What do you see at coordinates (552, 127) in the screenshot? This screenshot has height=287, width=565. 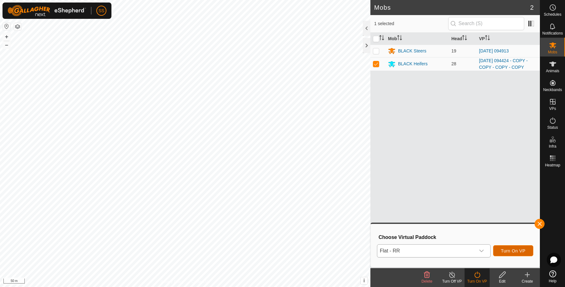 I see `span: Status` at bounding box center [552, 127].